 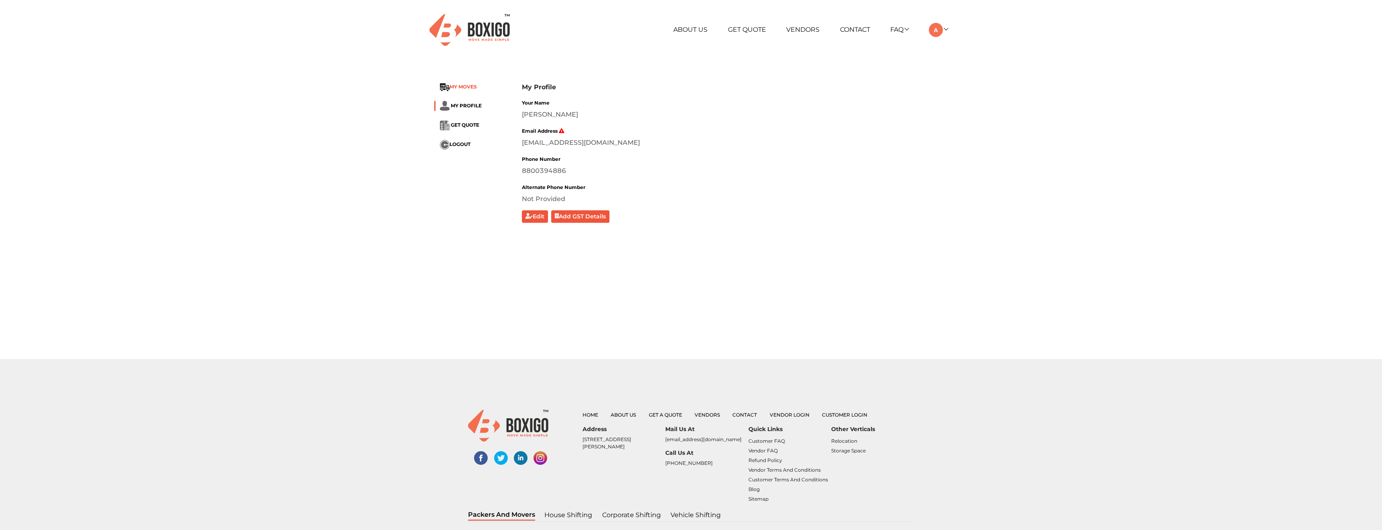 I want to click on img: instagram-social-links, so click(x=540, y=458).